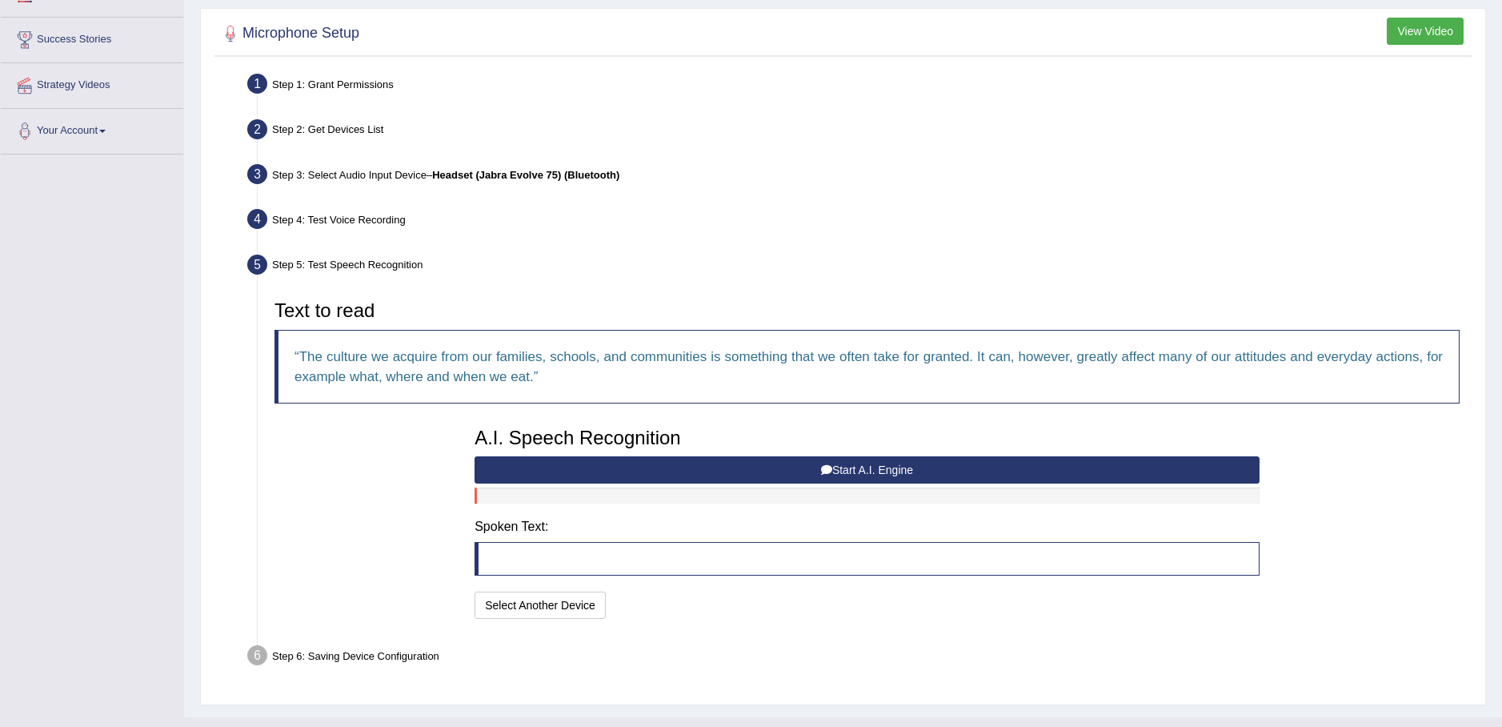 This screenshot has height=727, width=1502. What do you see at coordinates (92, 83) in the screenshot?
I see `a: Strategy Videos` at bounding box center [92, 83].